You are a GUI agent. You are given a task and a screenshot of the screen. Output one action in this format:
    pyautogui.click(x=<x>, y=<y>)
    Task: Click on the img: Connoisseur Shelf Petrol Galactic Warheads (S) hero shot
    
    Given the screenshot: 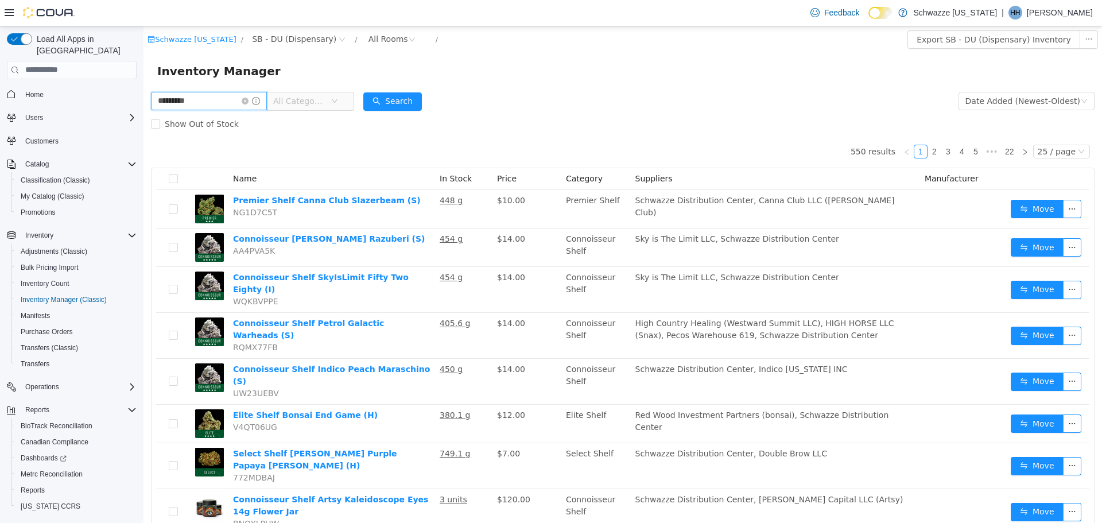 What is the action you would take?
    pyautogui.click(x=66, y=305)
    